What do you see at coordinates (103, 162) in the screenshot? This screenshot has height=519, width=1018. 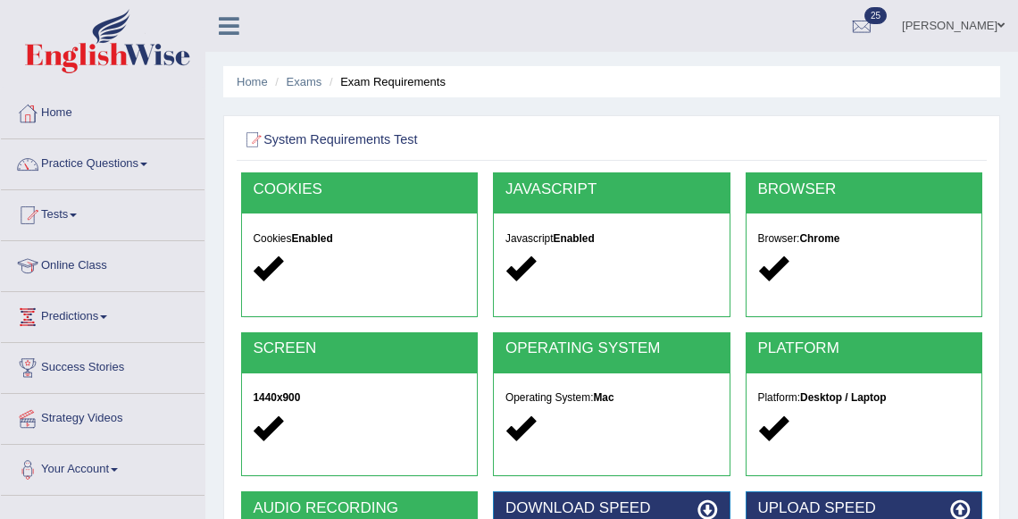 I see `a: Practice Questions` at bounding box center [103, 162].